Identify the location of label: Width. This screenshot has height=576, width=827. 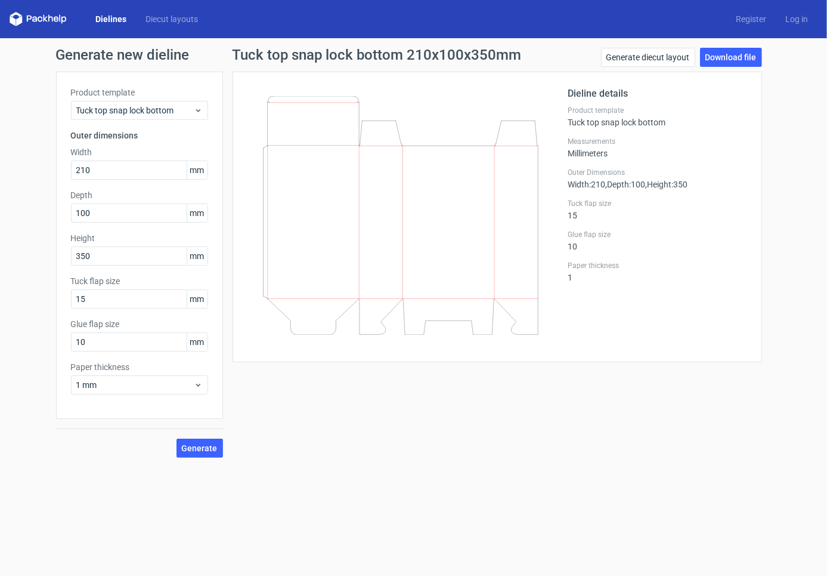
(140, 152).